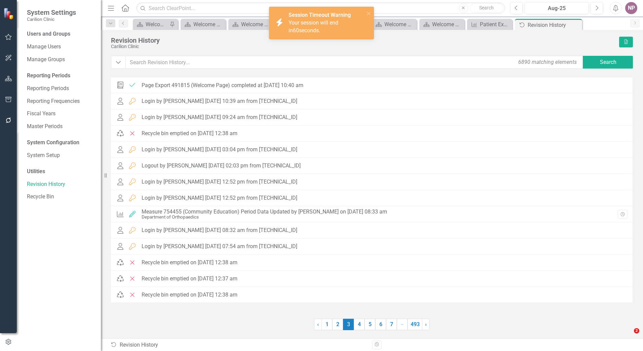 This screenshot has width=643, height=351. What do you see at coordinates (486, 8) in the screenshot?
I see `span: Search` at bounding box center [486, 8].